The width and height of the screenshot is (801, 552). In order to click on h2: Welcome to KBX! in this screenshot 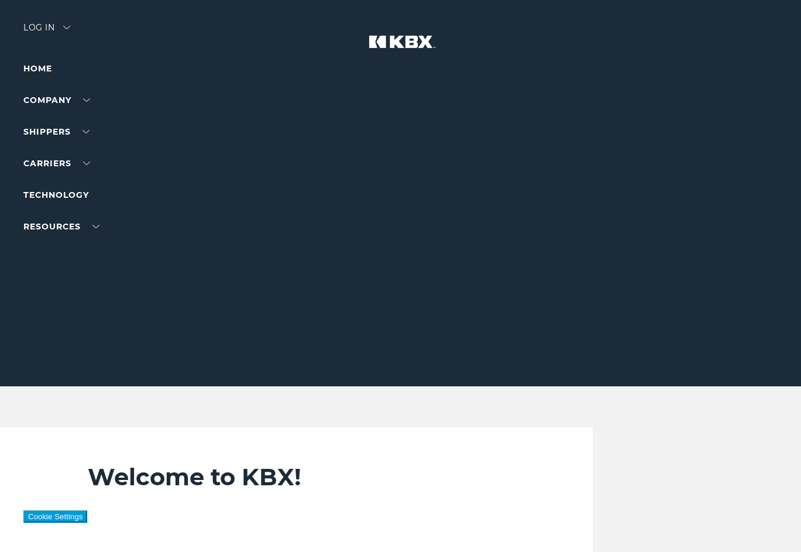, I will do `click(304, 477)`.